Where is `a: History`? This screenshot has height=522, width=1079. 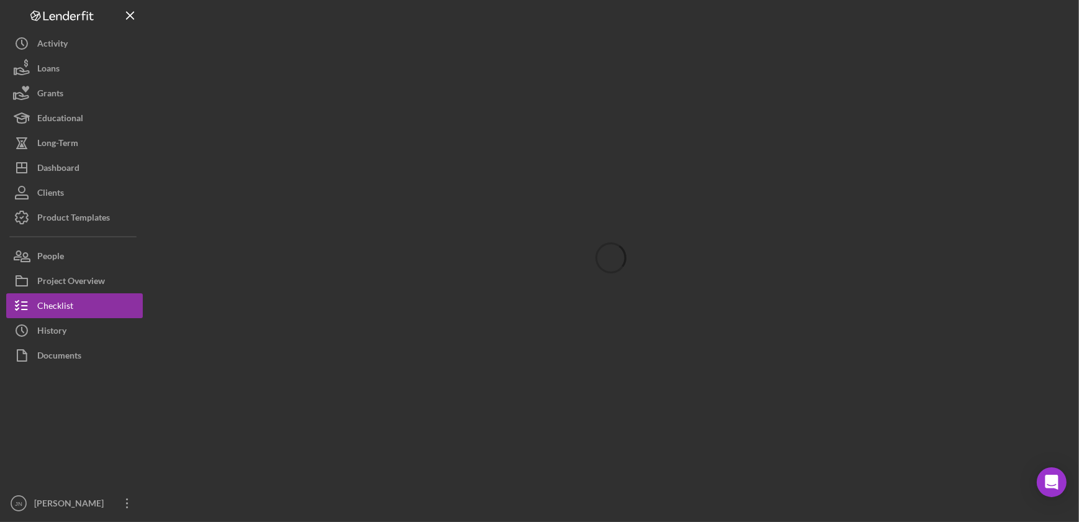
a: History is located at coordinates (75, 330).